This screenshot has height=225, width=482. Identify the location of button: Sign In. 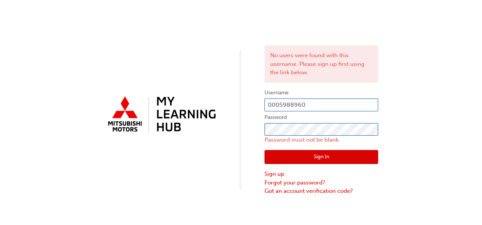
(321, 157).